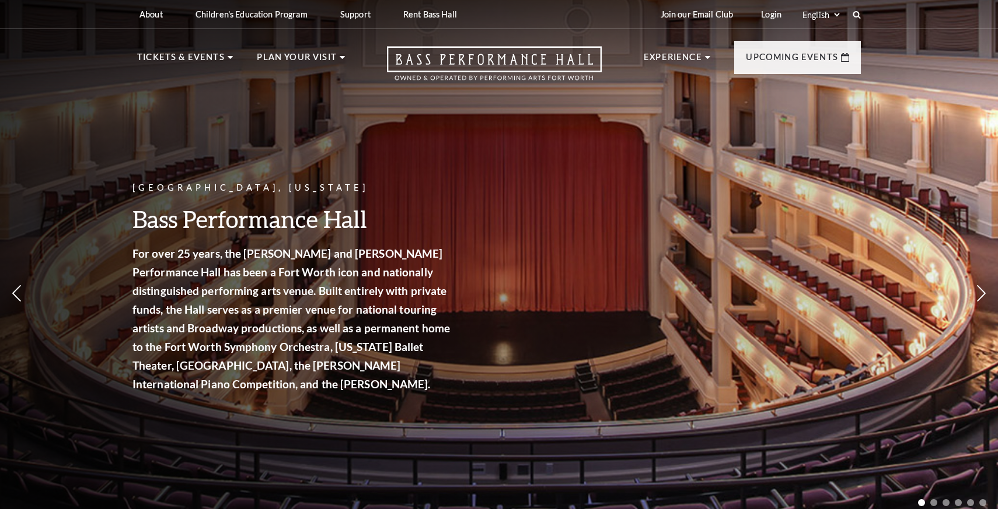 Image resolution: width=998 pixels, height=509 pixels. Describe the element at coordinates (293, 219) in the screenshot. I see `h3: Bass Performance Hall` at that location.